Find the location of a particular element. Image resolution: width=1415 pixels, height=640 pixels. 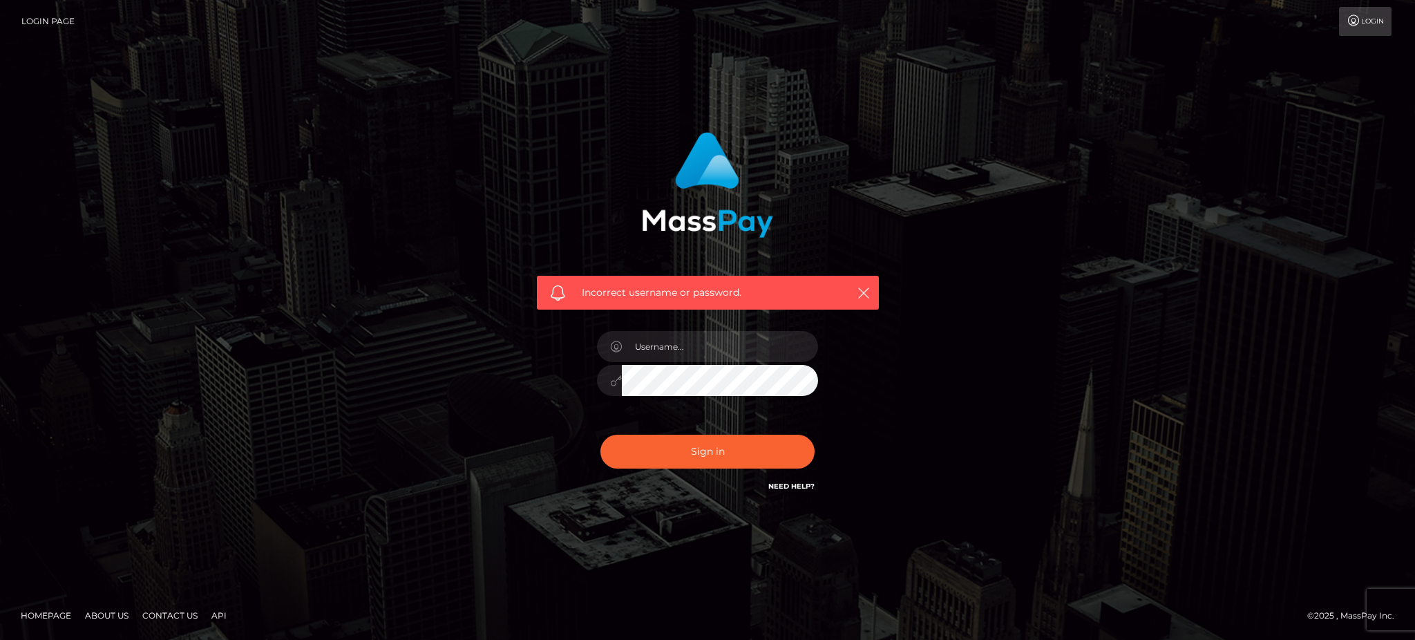

a: Login is located at coordinates (1365, 21).